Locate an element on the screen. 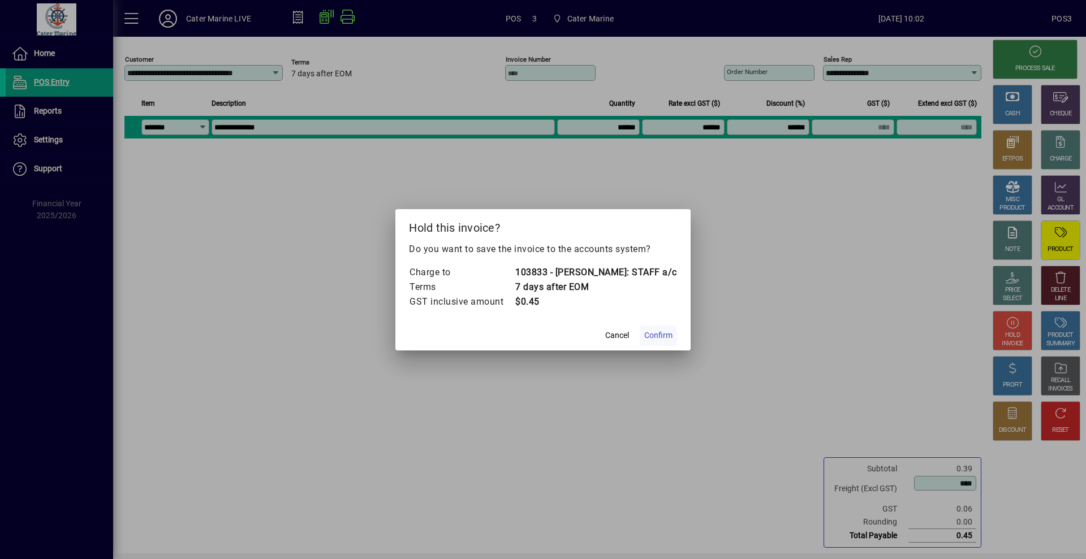  button: Confirm is located at coordinates (658, 336).